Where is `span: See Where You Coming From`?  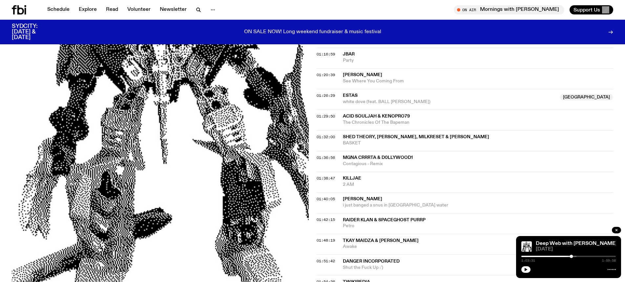 span: See Where You Coming From is located at coordinates (478, 81).